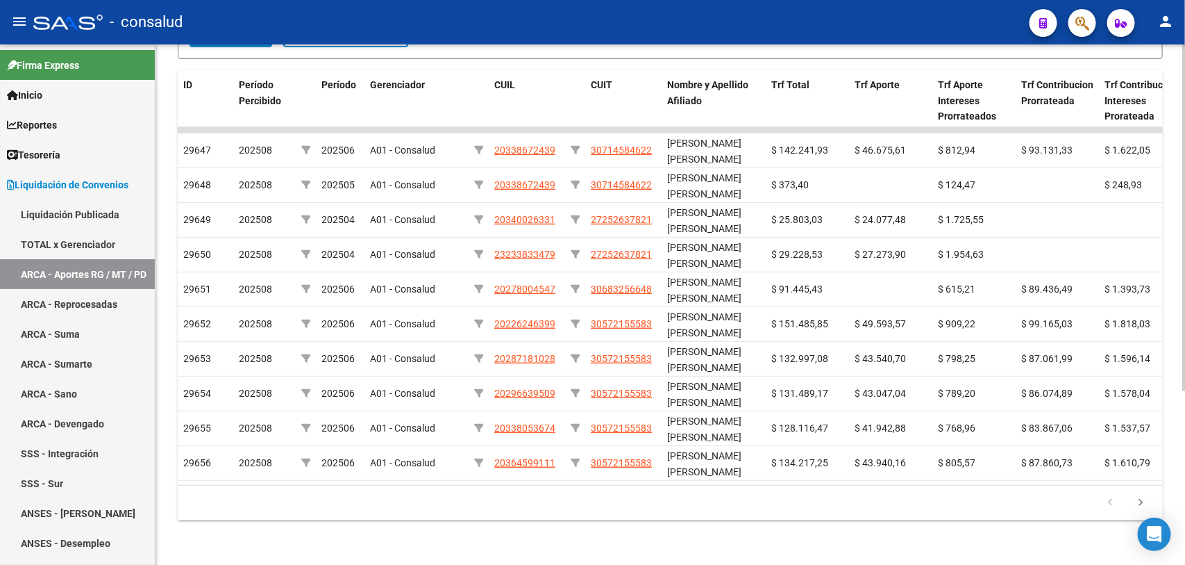 The image size is (1185, 565). Describe the element at coordinates (1124, 185) in the screenshot. I see `span: $ 248,93` at that location.